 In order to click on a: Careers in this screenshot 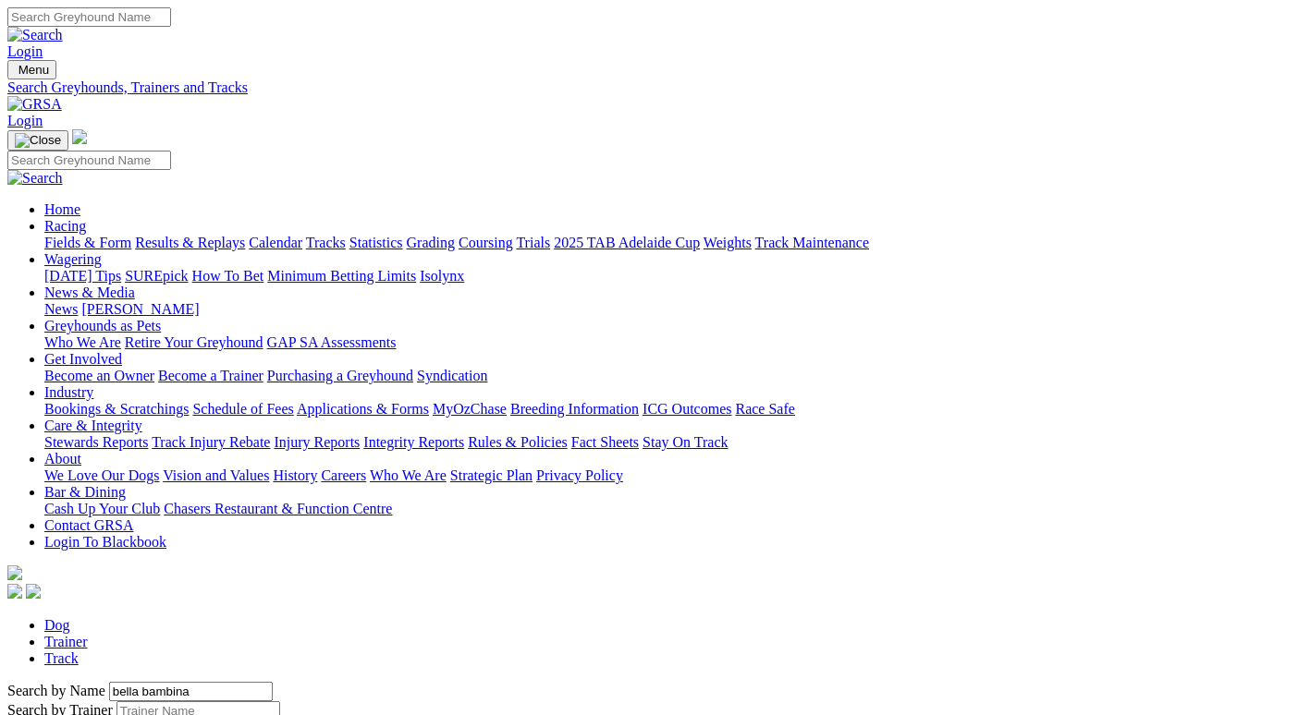, I will do `click(343, 475)`.